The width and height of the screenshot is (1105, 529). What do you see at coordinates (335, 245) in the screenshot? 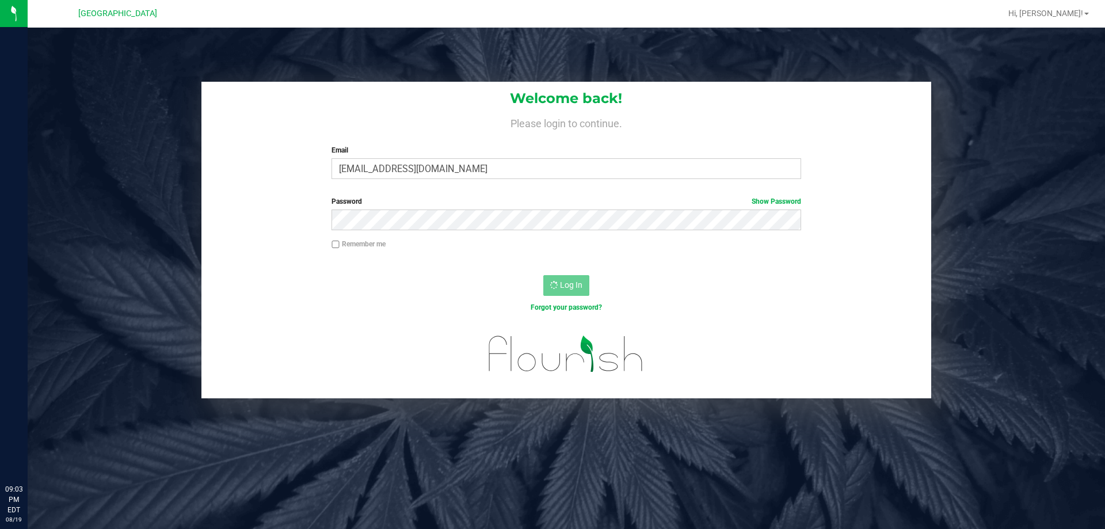
I see `input: Remember me` at bounding box center [335, 245].